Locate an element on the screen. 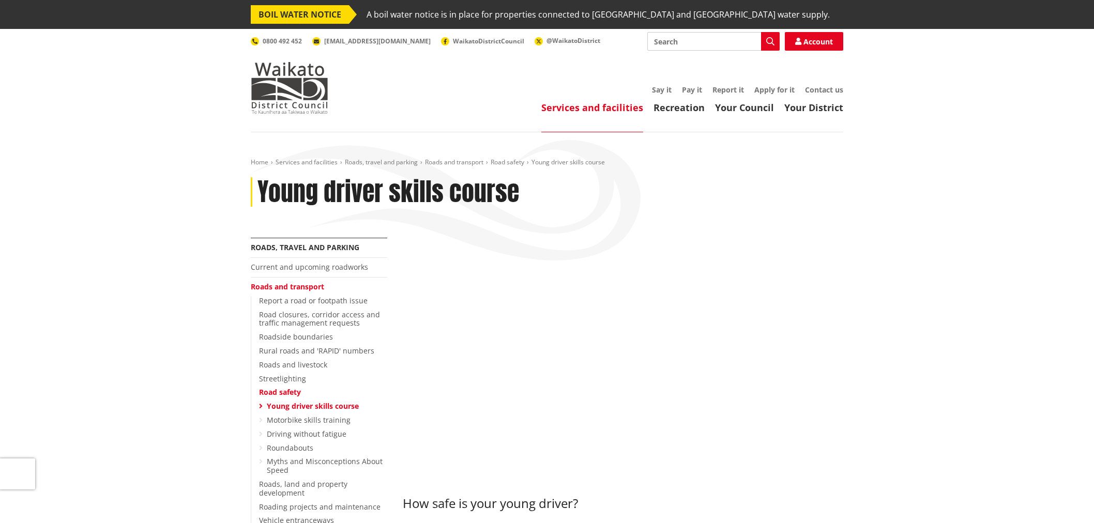  img: Waikato District Council - Te Kaunihera aa Takiwaa o Waikato is located at coordinates (289, 88).